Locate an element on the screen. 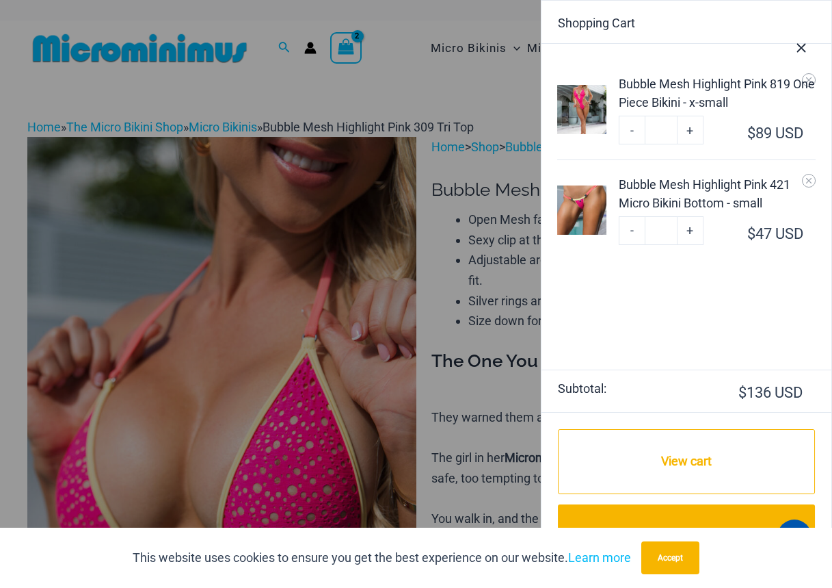  strong: Subtotal: is located at coordinates (618, 391).